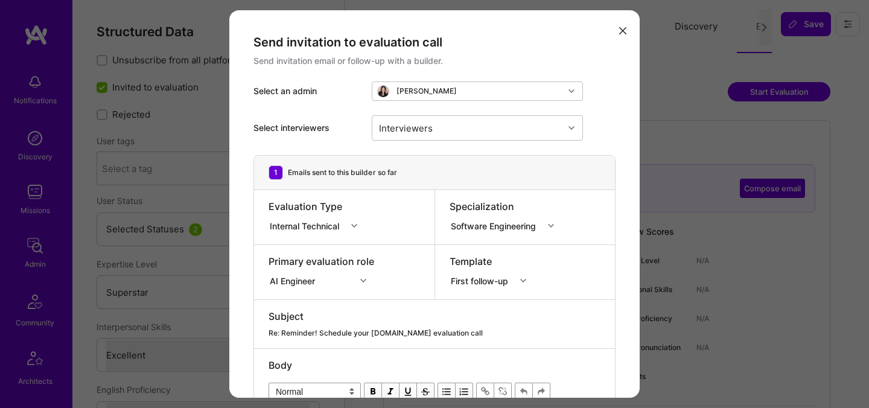 The width and height of the screenshot is (869, 408). Describe the element at coordinates (373, 392) in the screenshot. I see `button: Bold` at that location.